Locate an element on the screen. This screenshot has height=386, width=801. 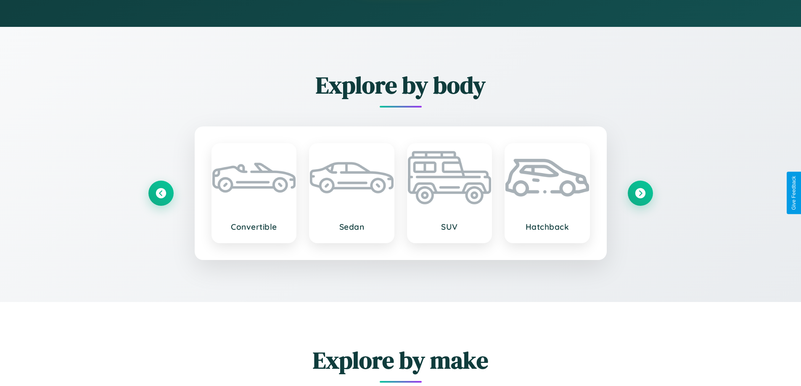
h2: Explore by body is located at coordinates (401, 85).